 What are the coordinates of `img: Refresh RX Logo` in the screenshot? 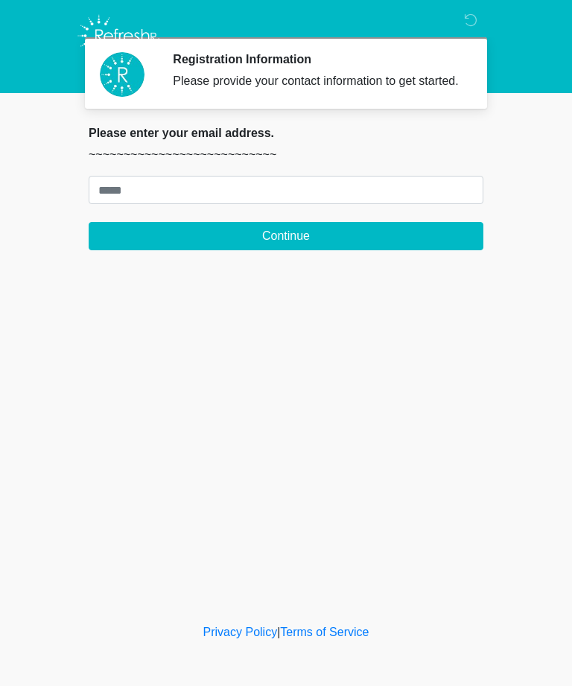 It's located at (118, 36).